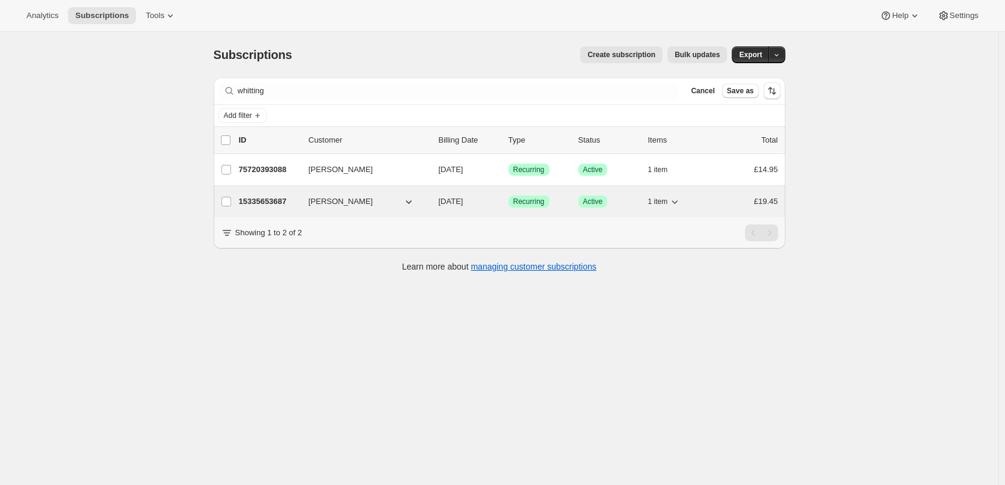  I want to click on span: £14.95, so click(766, 169).